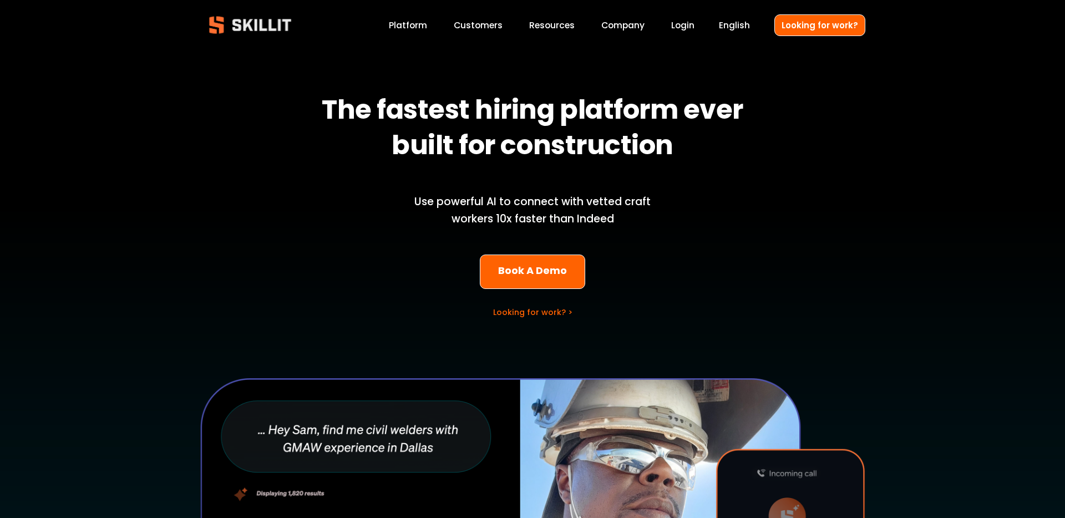  What do you see at coordinates (683, 25) in the screenshot?
I see `a: Login` at bounding box center [683, 25].